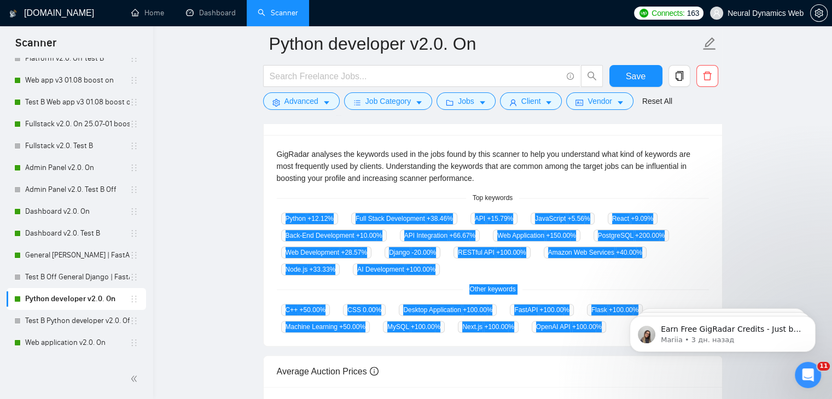 The height and width of the screenshot is (399, 832). Describe the element at coordinates (629, 253) in the screenshot. I see `span: +40.00 %` at that location.